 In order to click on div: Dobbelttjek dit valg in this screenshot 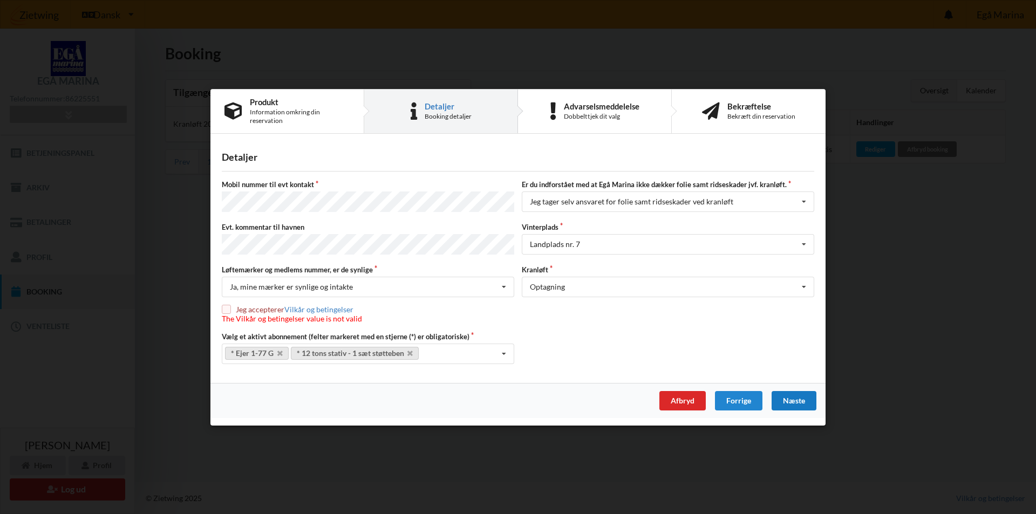, I will do `click(602, 116)`.